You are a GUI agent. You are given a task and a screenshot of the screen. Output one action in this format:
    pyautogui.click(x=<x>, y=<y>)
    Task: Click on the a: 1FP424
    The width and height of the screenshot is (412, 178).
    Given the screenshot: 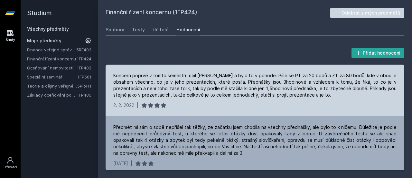 What is the action you would take?
    pyautogui.click(x=84, y=59)
    